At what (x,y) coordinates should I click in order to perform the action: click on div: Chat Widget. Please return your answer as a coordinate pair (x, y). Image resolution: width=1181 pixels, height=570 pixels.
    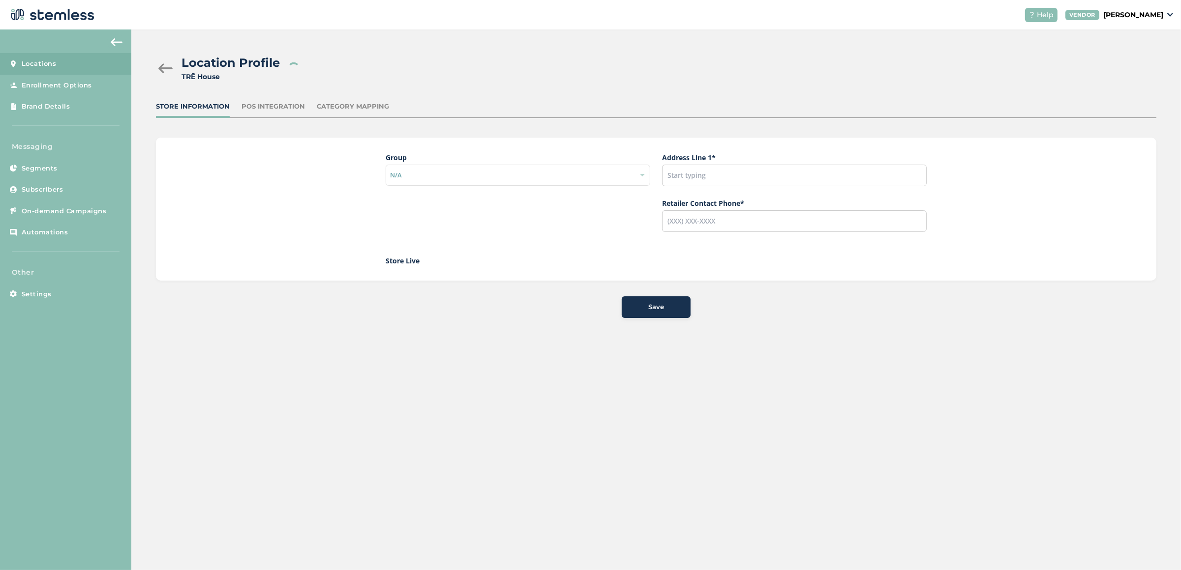
    Looking at the image, I should click on (1156, 547).